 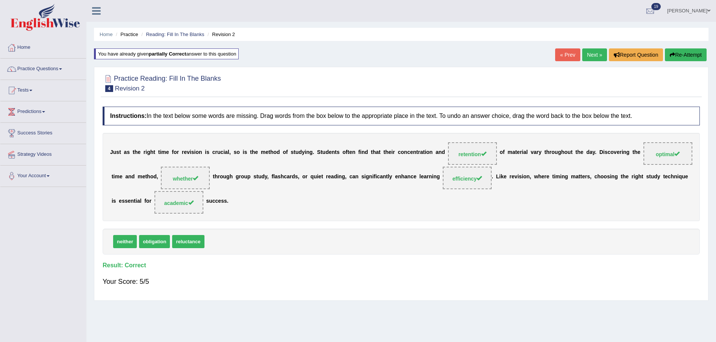 I want to click on a: Success Stories, so click(x=43, y=132).